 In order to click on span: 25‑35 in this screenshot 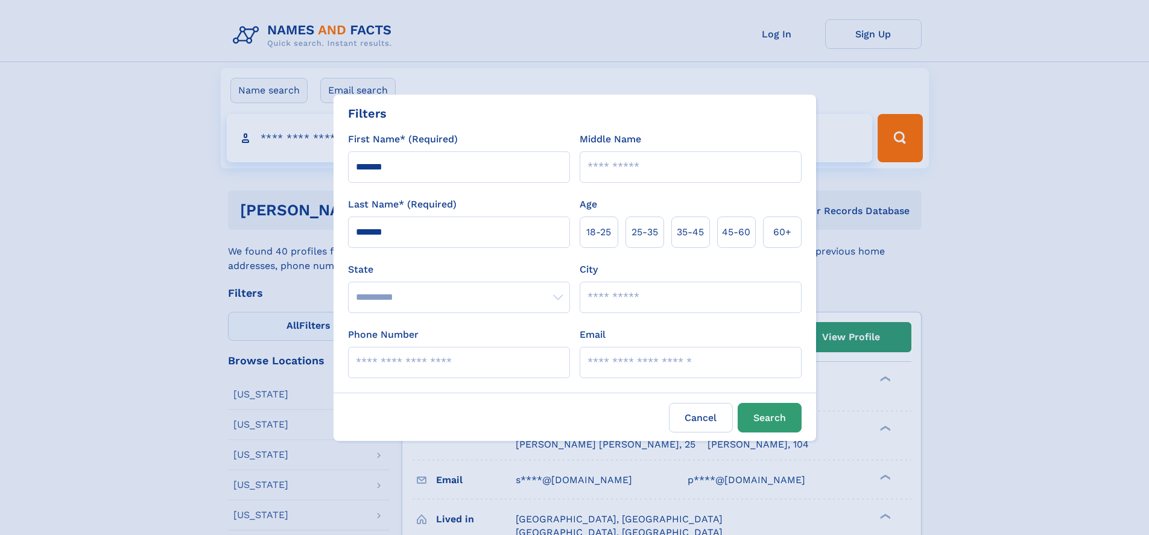, I will do `click(645, 232)`.